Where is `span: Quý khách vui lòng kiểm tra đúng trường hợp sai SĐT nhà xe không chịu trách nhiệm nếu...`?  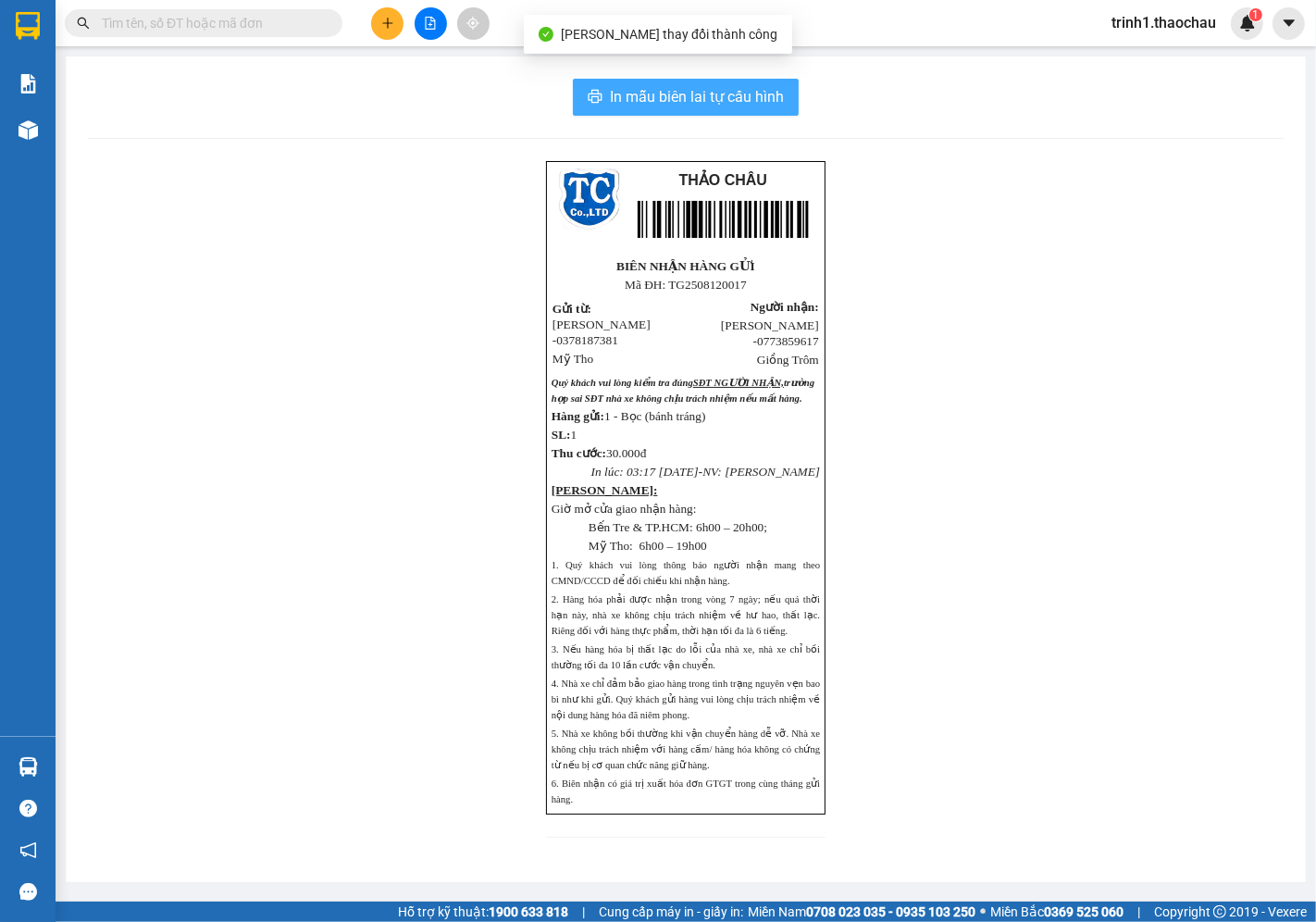
span: Quý khách vui lòng kiểm tra đúng trường hợp sai SĐT nhà xe không chịu trách nhiệm nếu... is located at coordinates (683, 390).